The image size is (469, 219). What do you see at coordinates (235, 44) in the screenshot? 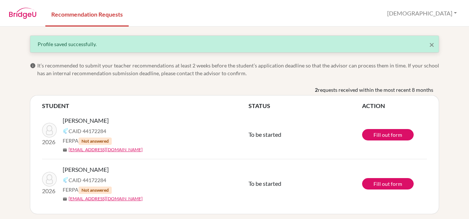
I see `div: Profile saved successfully.` at bounding box center [235, 44].